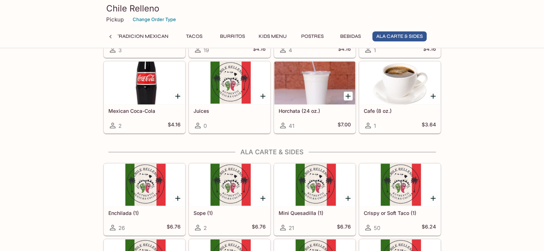 The height and width of the screenshot is (251, 544). I want to click on span: 50, so click(377, 228).